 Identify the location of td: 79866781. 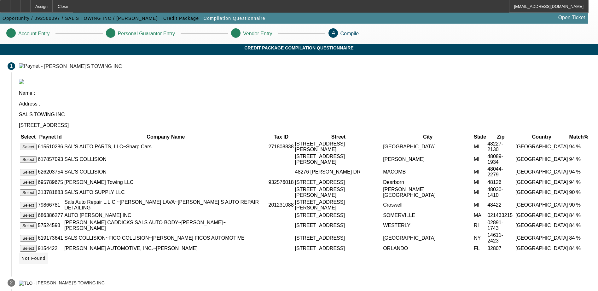
(50, 205).